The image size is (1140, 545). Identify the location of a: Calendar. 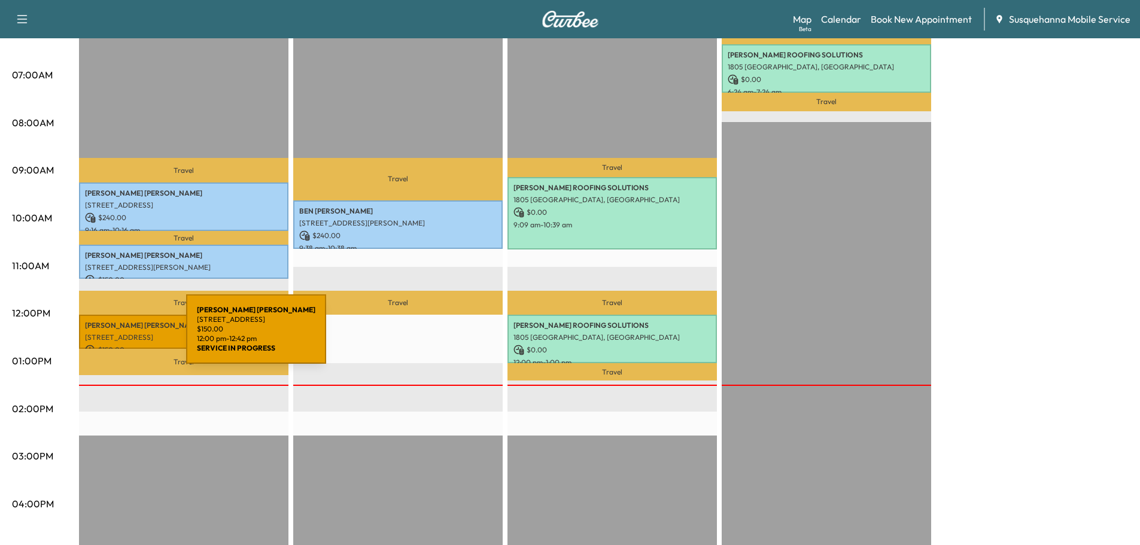
(841, 19).